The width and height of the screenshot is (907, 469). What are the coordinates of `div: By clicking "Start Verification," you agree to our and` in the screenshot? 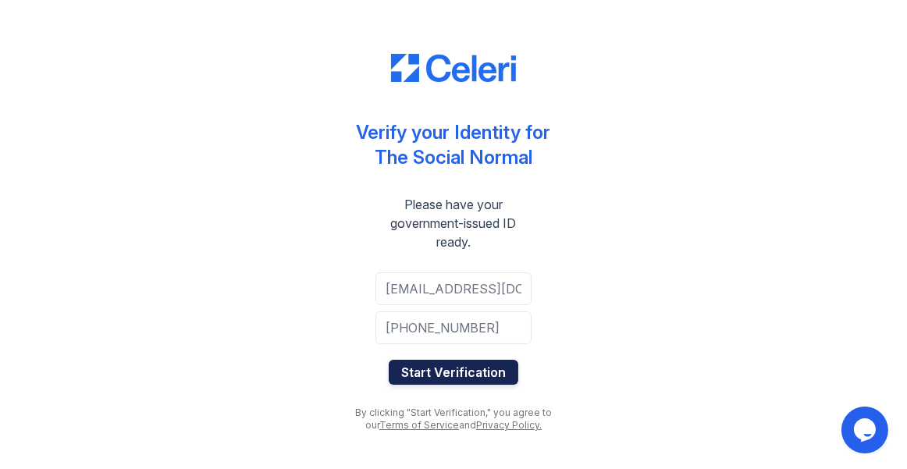 It's located at (454, 419).